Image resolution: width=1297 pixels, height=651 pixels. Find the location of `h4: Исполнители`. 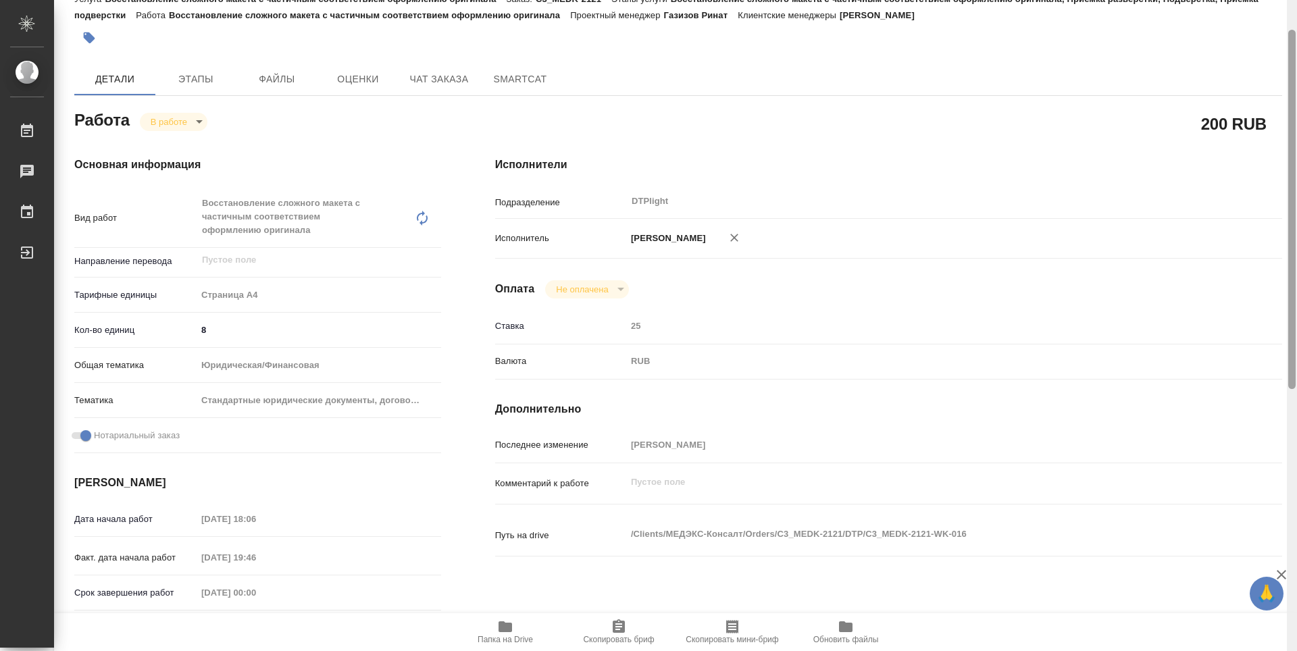

h4: Исполнители is located at coordinates (888, 165).